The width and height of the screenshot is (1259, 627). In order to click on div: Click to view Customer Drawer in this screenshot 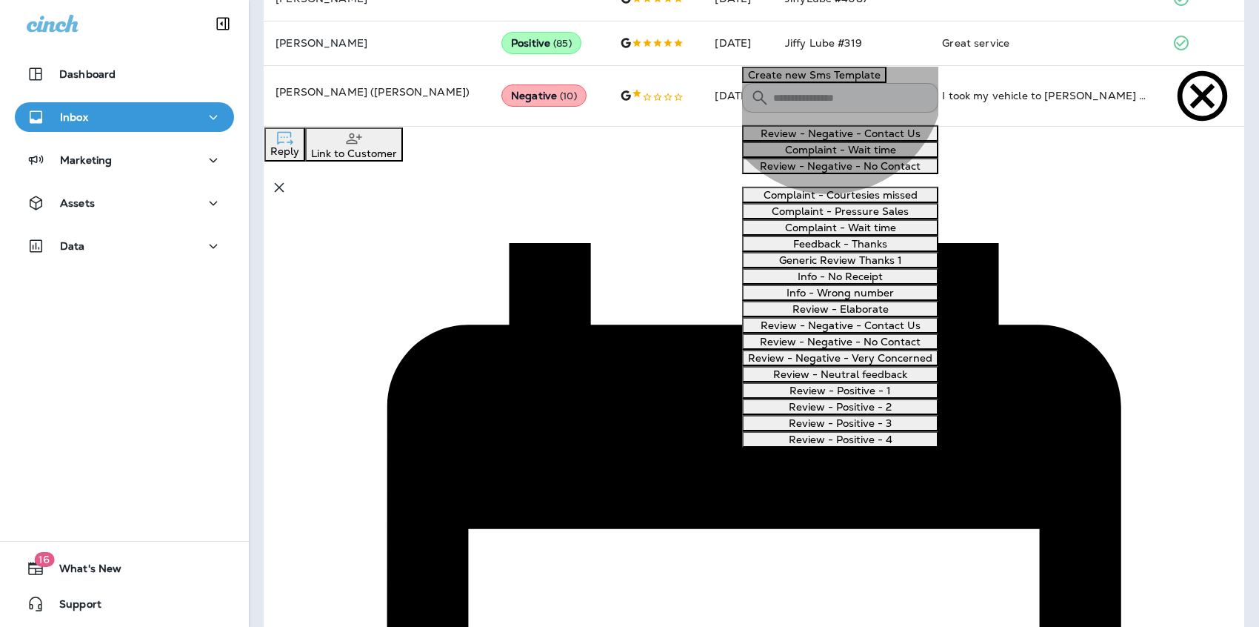, I will do `click(376, 92)`.